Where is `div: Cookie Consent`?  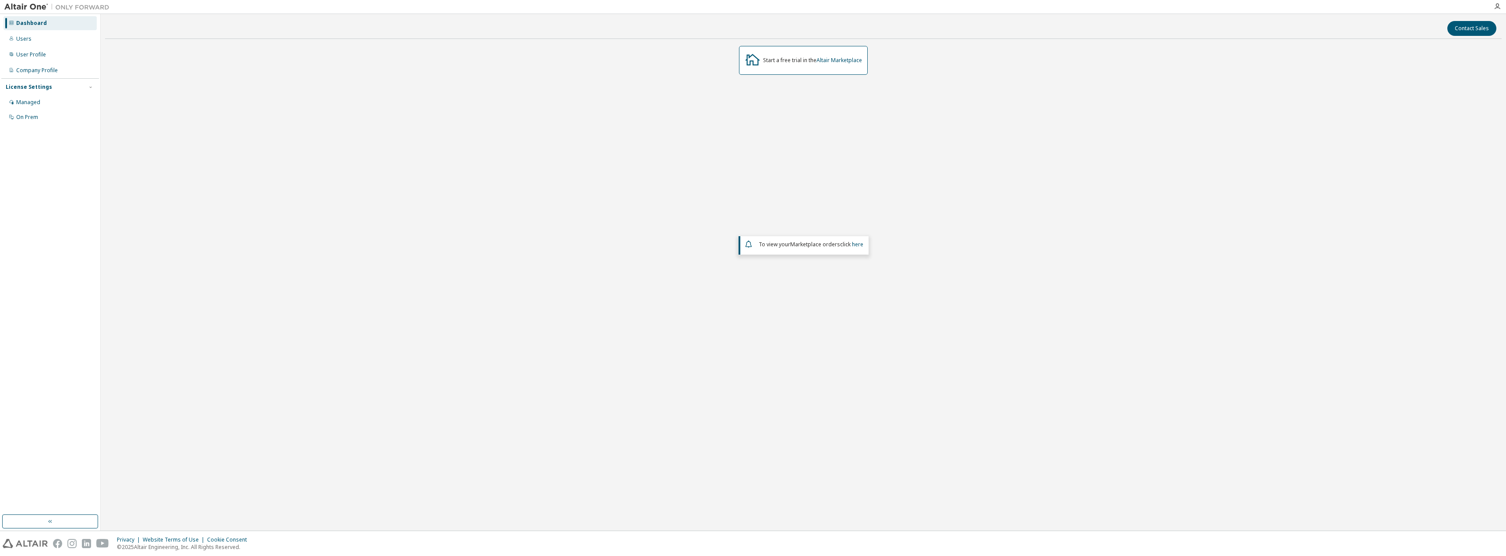 div: Cookie Consent is located at coordinates (229, 540).